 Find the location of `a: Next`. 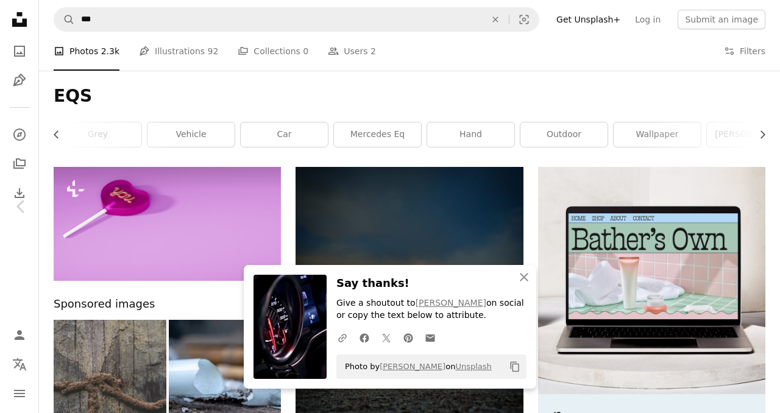

a: Next is located at coordinates (759, 207).